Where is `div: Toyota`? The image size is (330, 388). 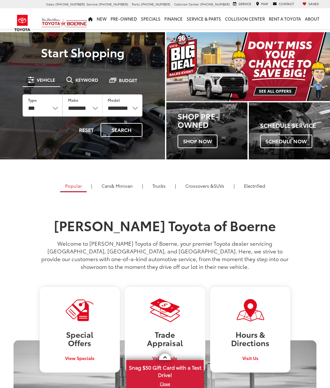
div: Toyota is located at coordinates (289, 131).